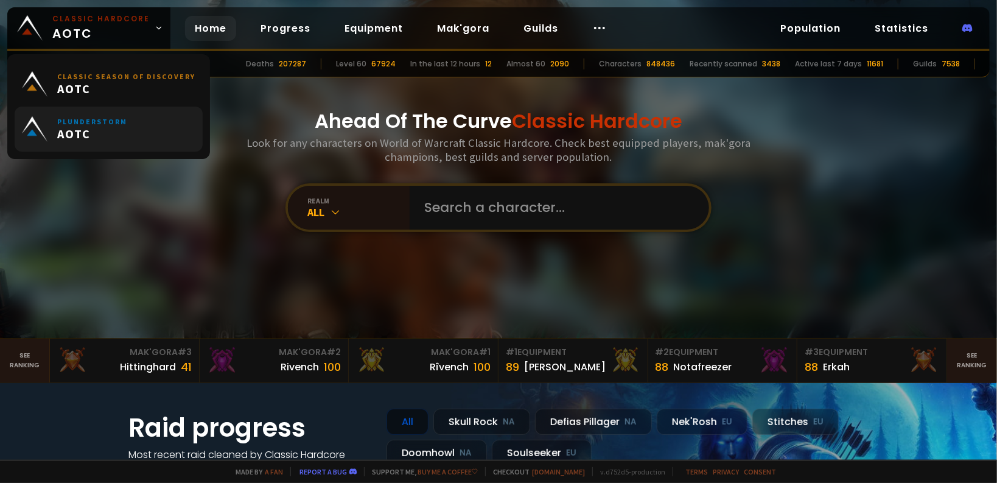 The height and width of the screenshot is (483, 997). I want to click on a: PlunderstormAOTC, so click(108, 129).